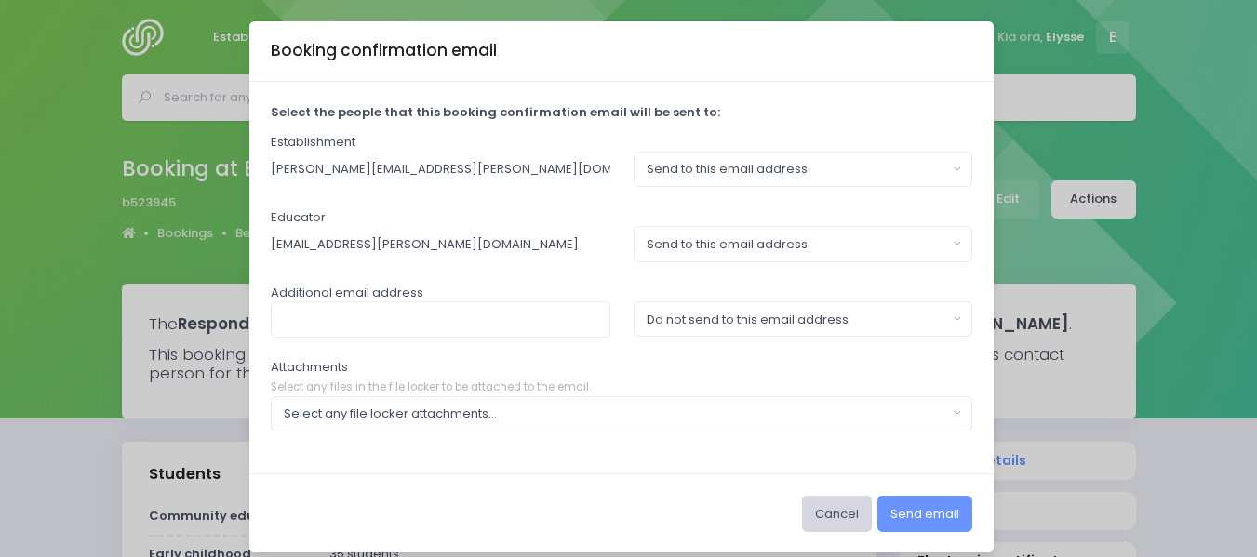  What do you see at coordinates (622, 235) in the screenshot?
I see `div: Educator` at bounding box center [622, 235].